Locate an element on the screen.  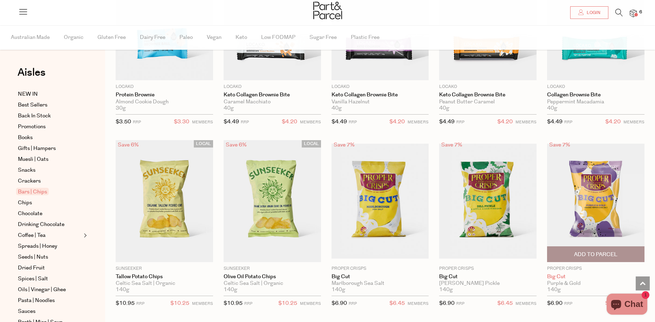
a: Best Sellers is located at coordinates (50, 105).